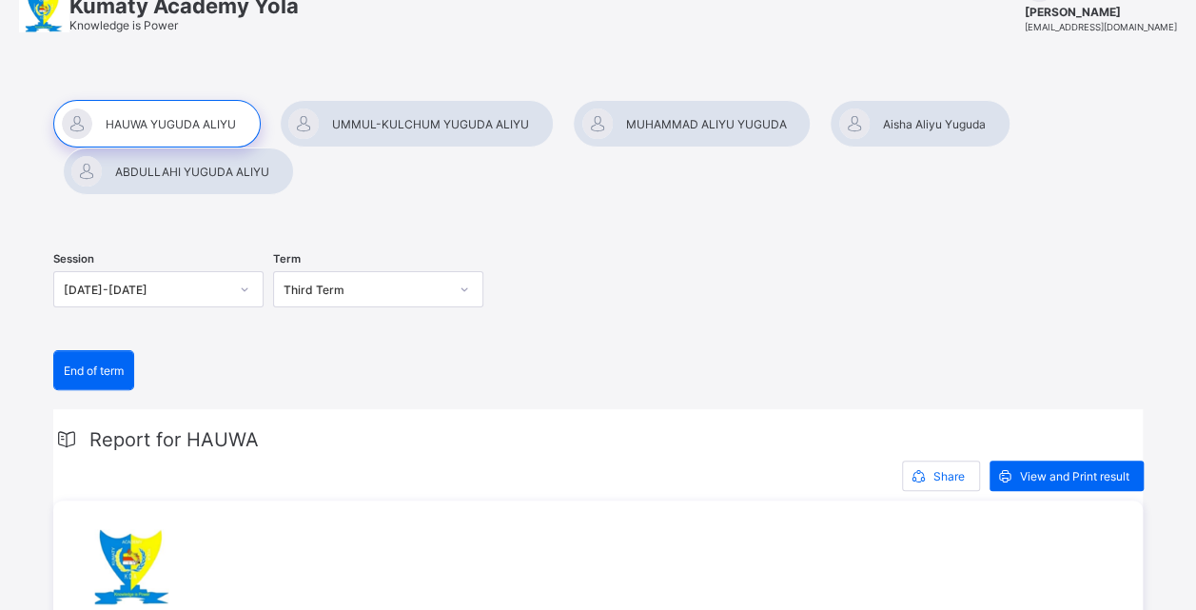  What do you see at coordinates (73, 259) in the screenshot?
I see `span: Session` at bounding box center [73, 259].